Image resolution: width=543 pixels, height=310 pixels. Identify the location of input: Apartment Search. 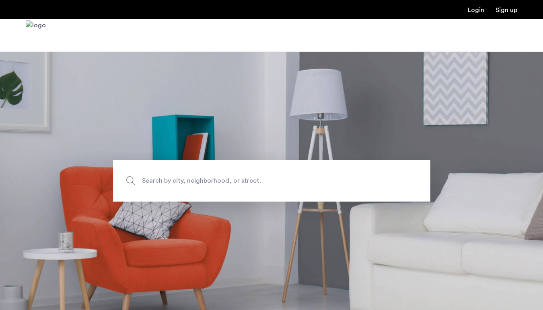
(271, 181).